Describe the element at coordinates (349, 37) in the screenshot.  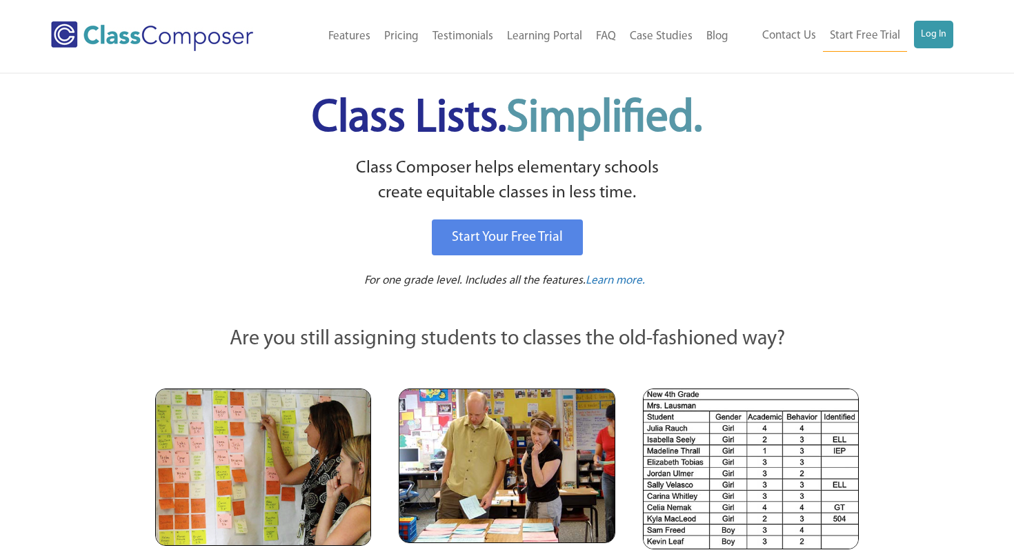
I see `a: Features` at that location.